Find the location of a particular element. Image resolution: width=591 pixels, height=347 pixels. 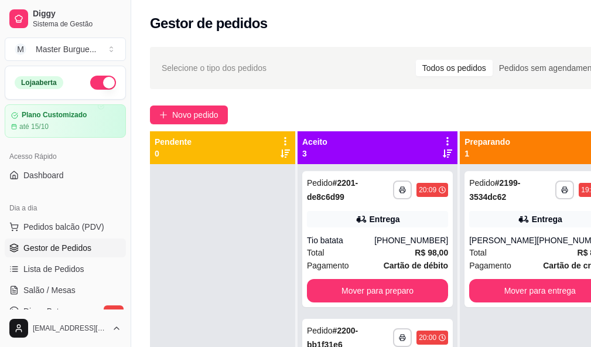

span: Novo pedido is located at coordinates (195, 115).